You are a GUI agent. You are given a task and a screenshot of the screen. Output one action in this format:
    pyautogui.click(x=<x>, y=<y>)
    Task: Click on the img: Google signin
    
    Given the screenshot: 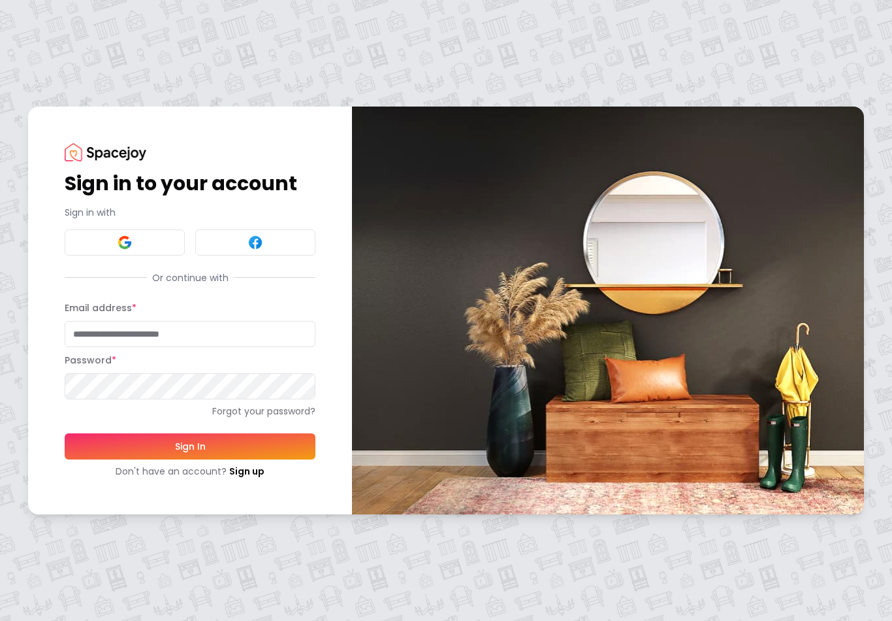 What is the action you would take?
    pyautogui.click(x=125, y=242)
    